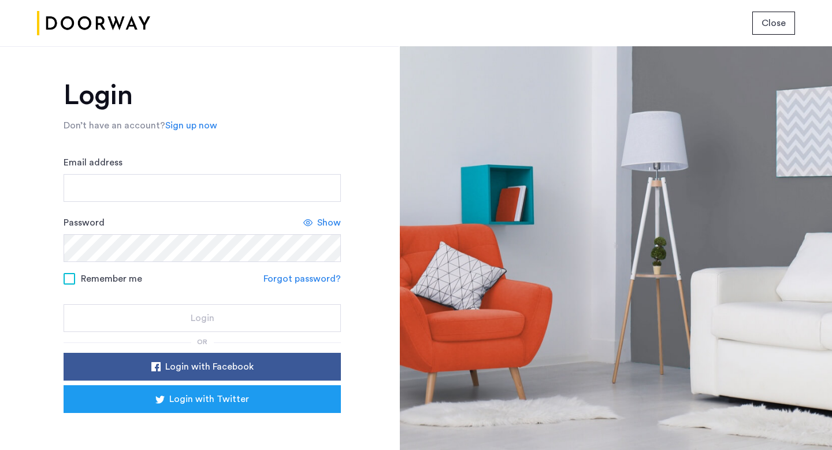  I want to click on label: Email address, so click(93, 162).